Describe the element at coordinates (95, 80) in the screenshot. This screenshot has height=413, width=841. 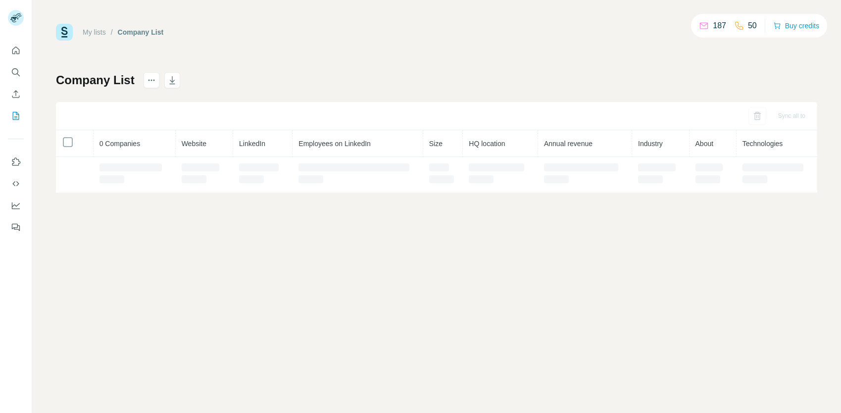
I see `h1: Company List` at that location.